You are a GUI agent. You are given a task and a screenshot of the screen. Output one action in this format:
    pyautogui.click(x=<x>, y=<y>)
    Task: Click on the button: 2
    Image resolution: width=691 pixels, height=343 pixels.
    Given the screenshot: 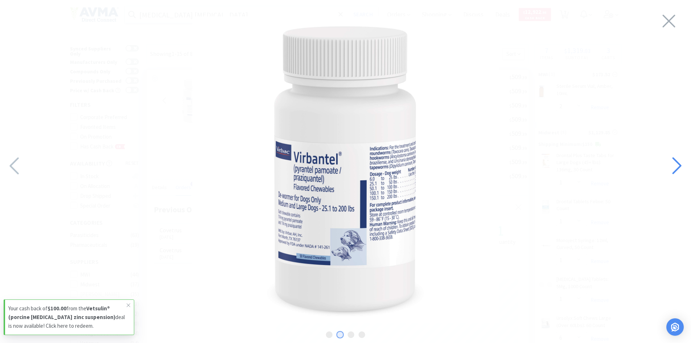 What is the action you would take?
    pyautogui.click(x=340, y=334)
    